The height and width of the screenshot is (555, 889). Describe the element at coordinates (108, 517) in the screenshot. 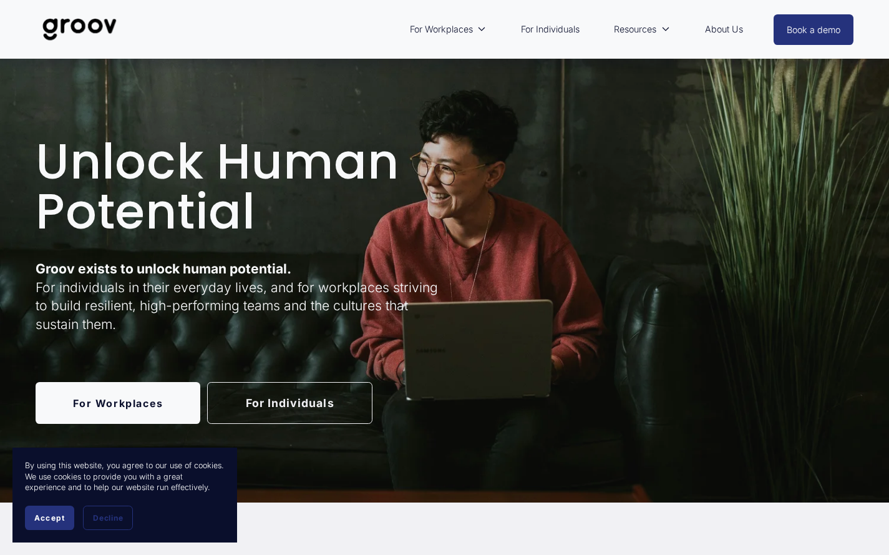

I see `button: Decline` at that location.